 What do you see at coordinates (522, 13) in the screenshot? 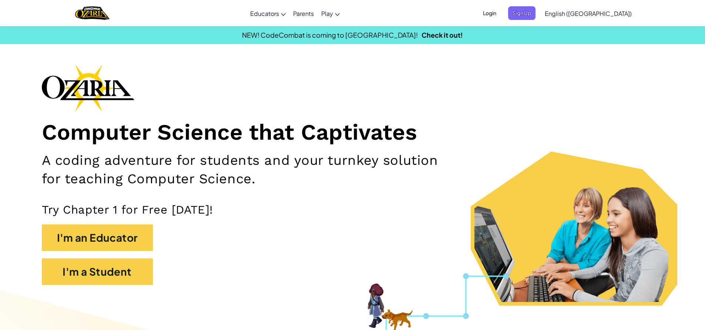
I see `span: Sign Up` at bounding box center [522, 13].